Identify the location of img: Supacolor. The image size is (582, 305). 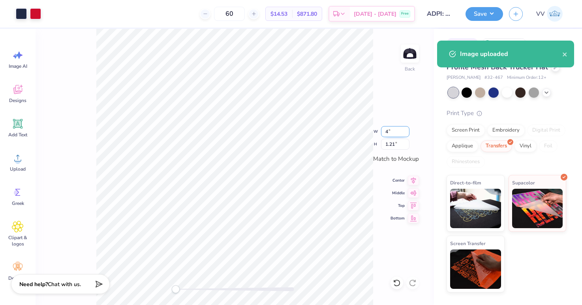
(537, 209).